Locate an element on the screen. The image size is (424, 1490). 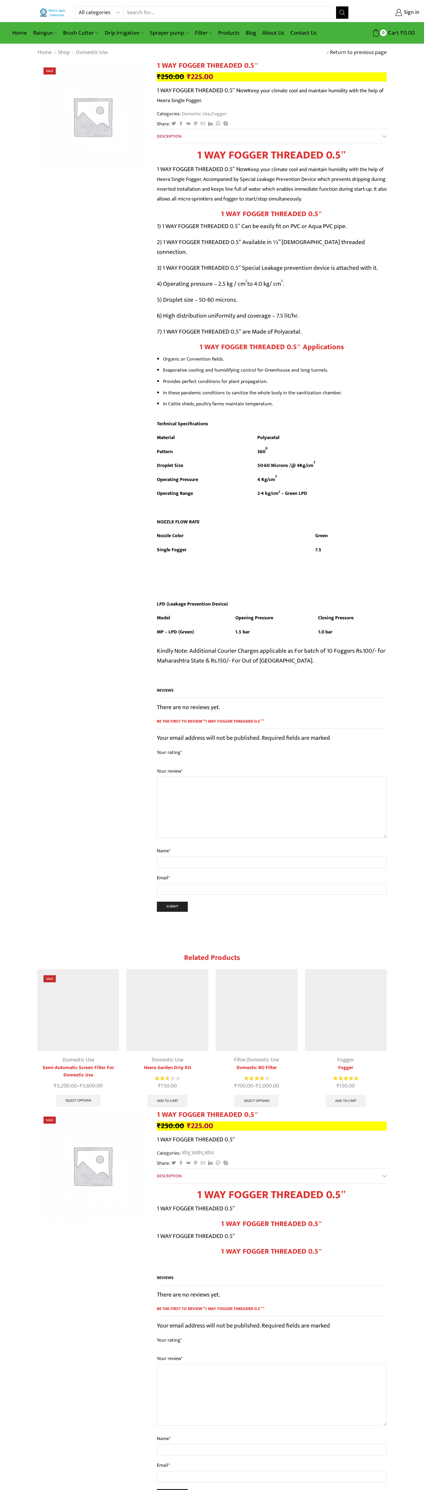
p: 3) 1 WAY FOGGER THREADED 0.5″ Special Leakage prevention device is attached with it. is located at coordinates (272, 268).